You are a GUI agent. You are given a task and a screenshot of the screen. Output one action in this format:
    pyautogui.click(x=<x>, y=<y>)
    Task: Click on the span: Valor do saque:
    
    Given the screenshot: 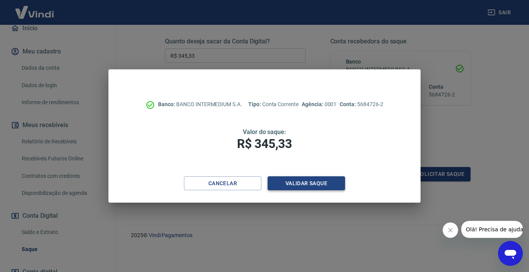 What is the action you would take?
    pyautogui.click(x=264, y=132)
    